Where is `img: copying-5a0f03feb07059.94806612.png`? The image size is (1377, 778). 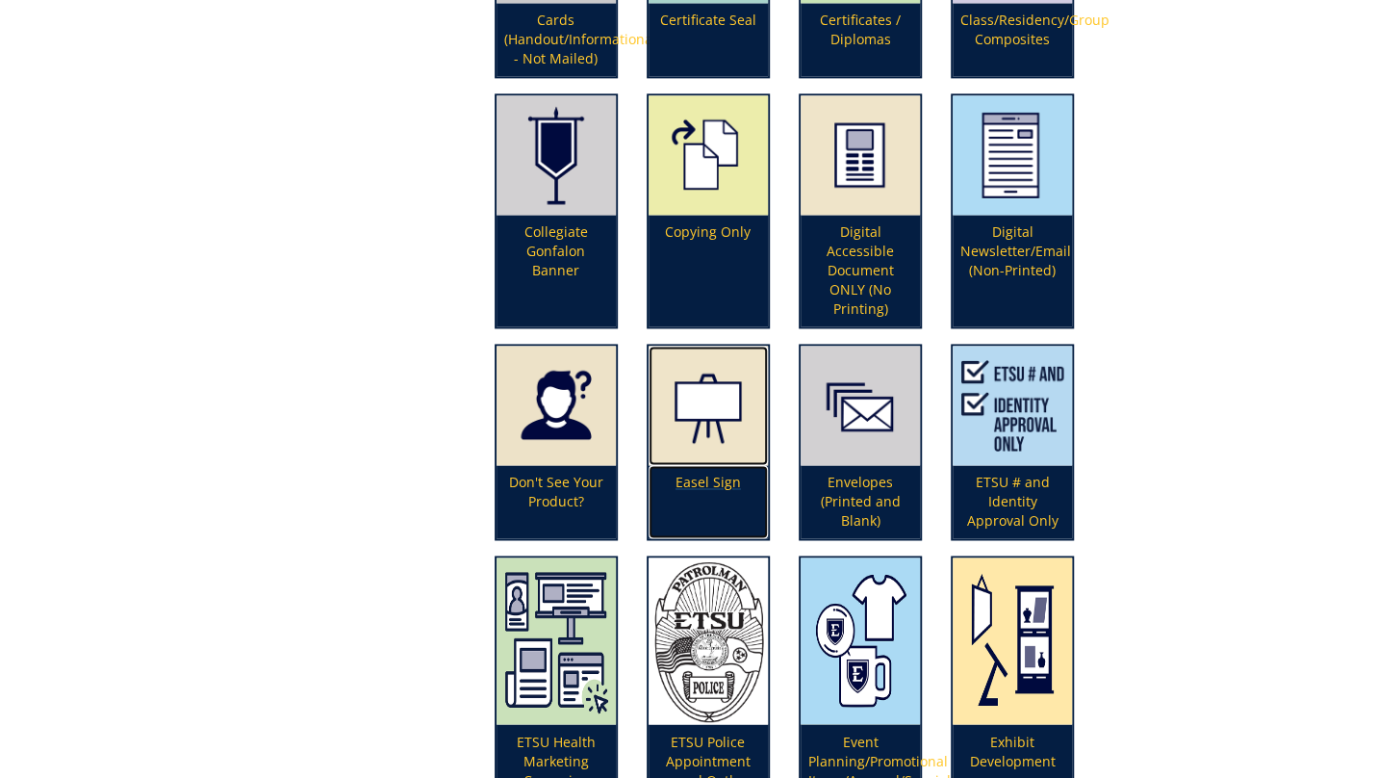 img: copying-5a0f03feb07059.94806612.png is located at coordinates (708, 155).